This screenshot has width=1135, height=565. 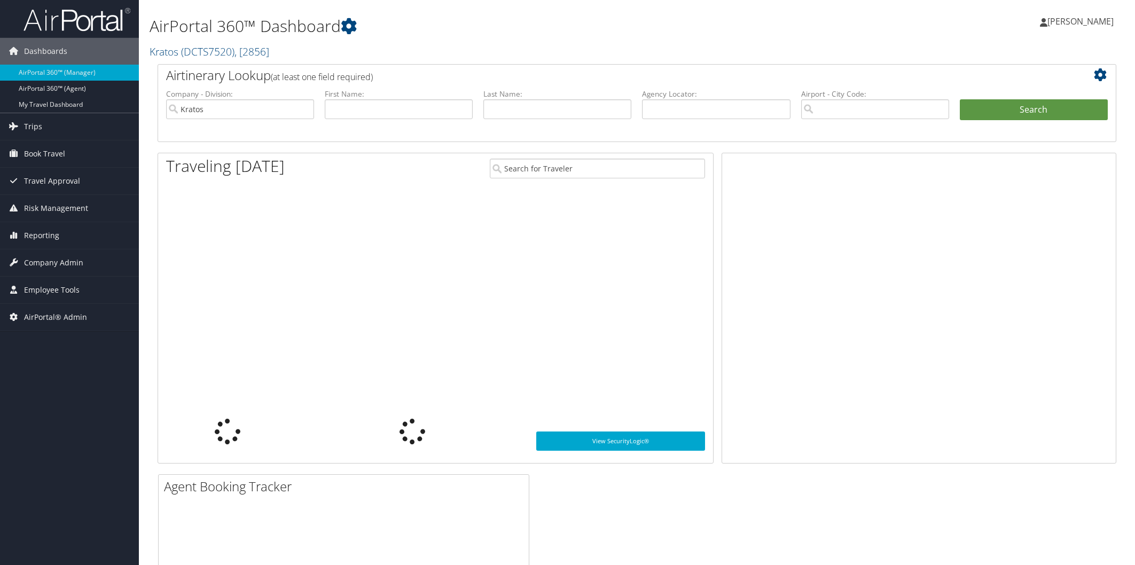 What do you see at coordinates (252, 51) in the screenshot?
I see `span: , [ 2856 ]` at bounding box center [252, 51].